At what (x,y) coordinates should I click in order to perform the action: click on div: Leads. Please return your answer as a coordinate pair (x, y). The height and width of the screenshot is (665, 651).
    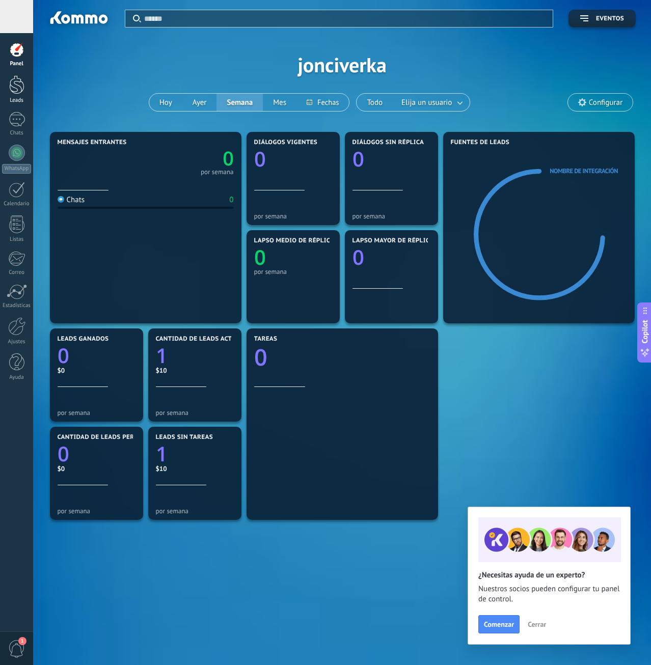
    Looking at the image, I should click on (17, 100).